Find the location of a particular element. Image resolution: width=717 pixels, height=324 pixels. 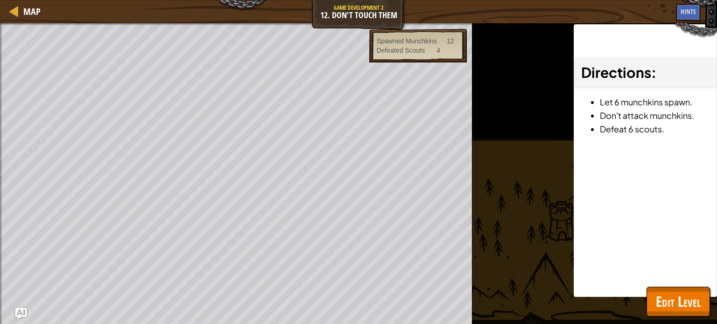

div: Spawned Munchkins is located at coordinates (406, 41).